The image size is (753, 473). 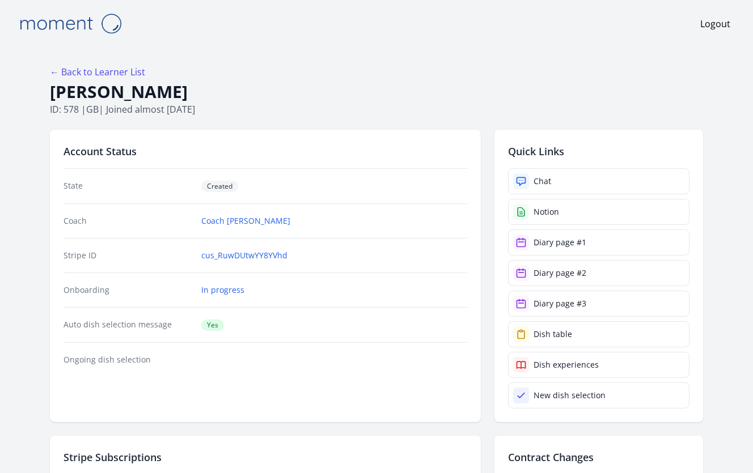 I want to click on dt: Onboarding, so click(x=128, y=290).